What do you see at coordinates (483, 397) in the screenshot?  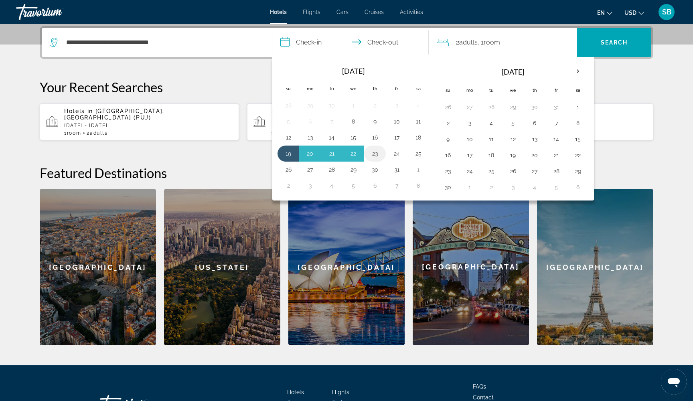 I see `span: Contact` at bounding box center [483, 397].